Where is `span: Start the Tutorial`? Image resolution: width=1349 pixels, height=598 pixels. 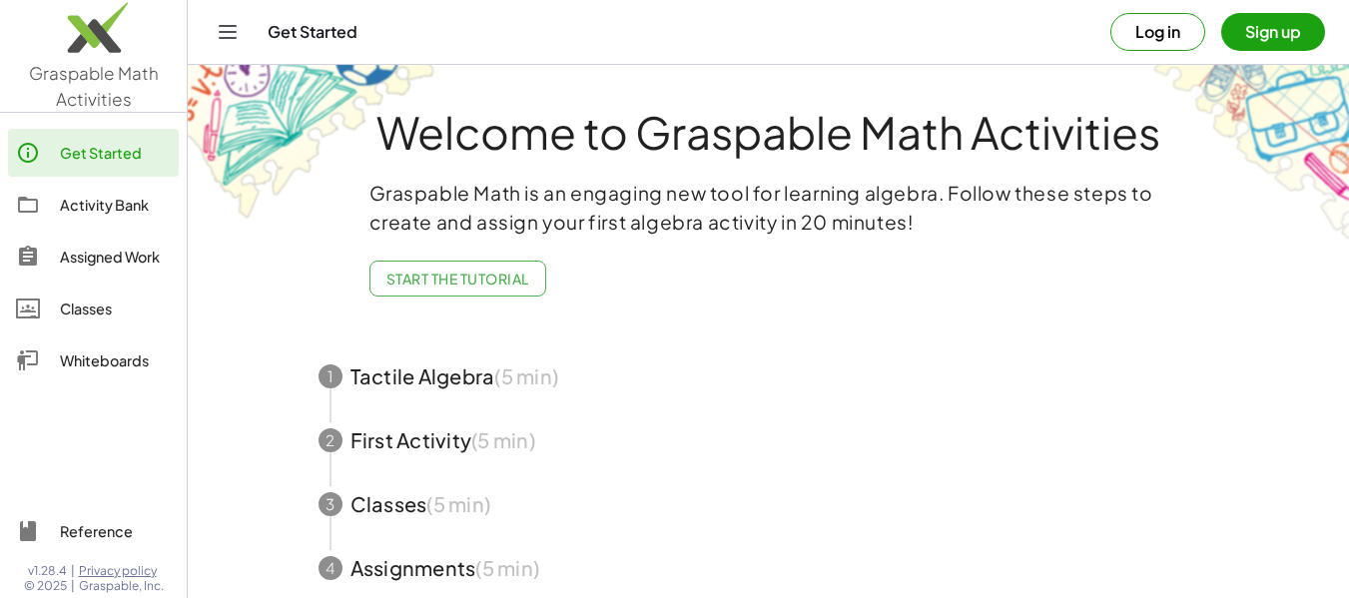 span: Start the Tutorial is located at coordinates (457, 279).